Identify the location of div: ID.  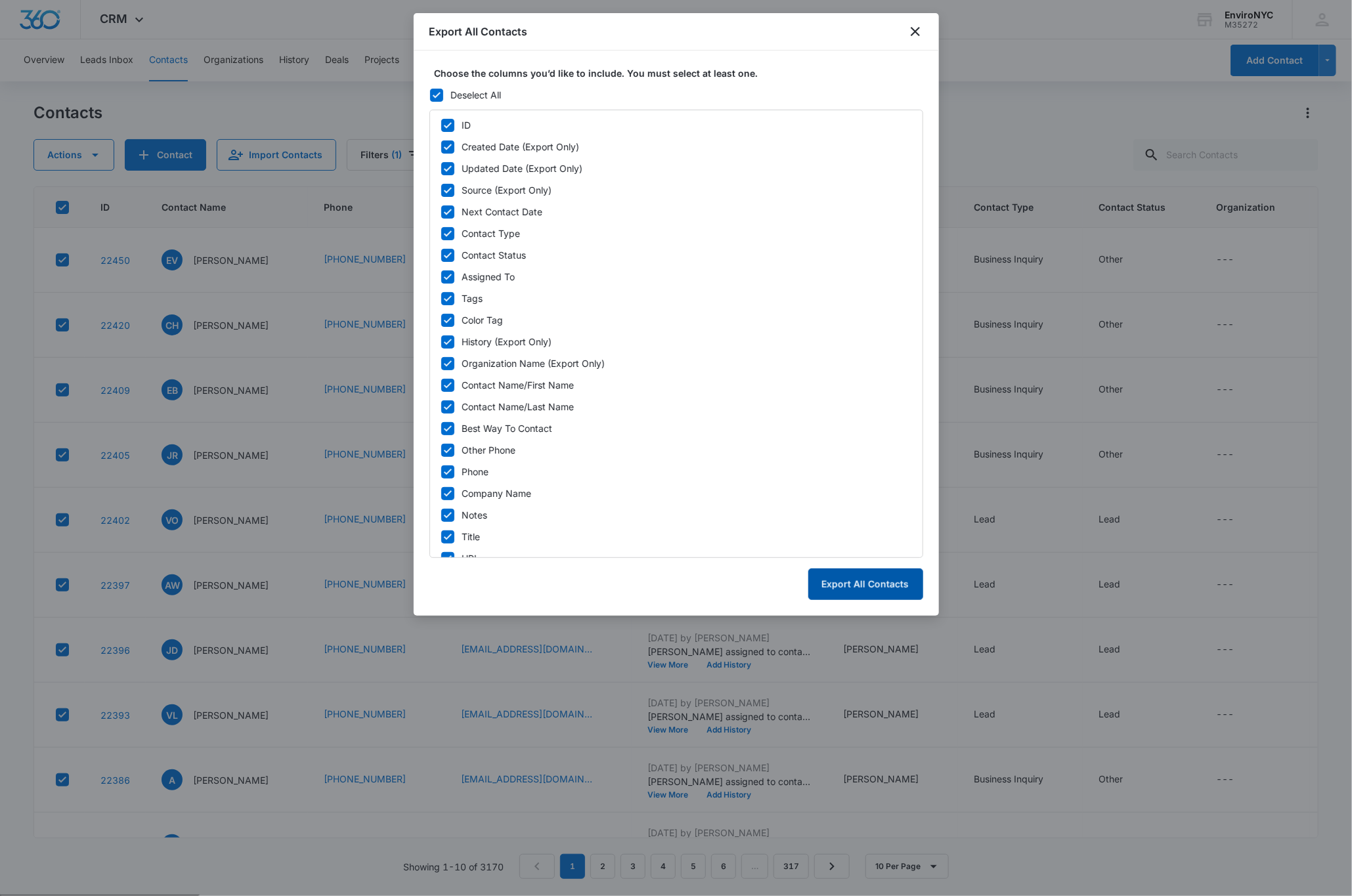
(467, 125).